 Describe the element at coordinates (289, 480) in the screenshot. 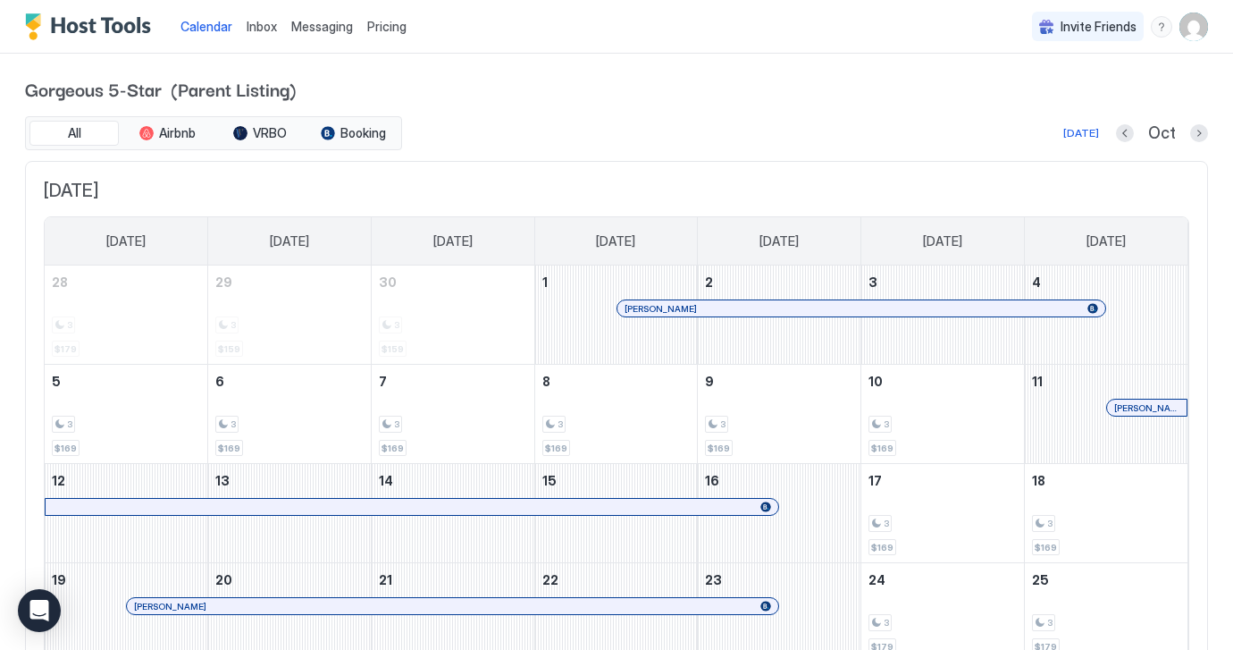

I see `a: October 13, 2025` at that location.